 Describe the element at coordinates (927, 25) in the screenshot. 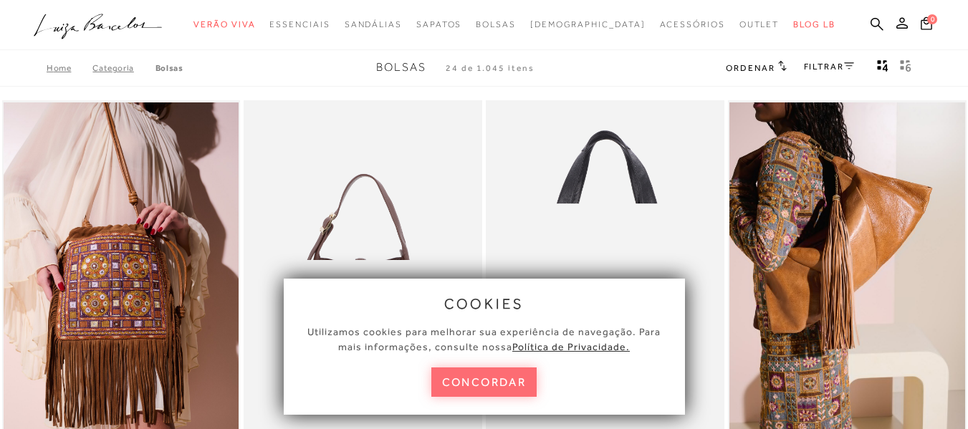

I see `button: 0` at that location.